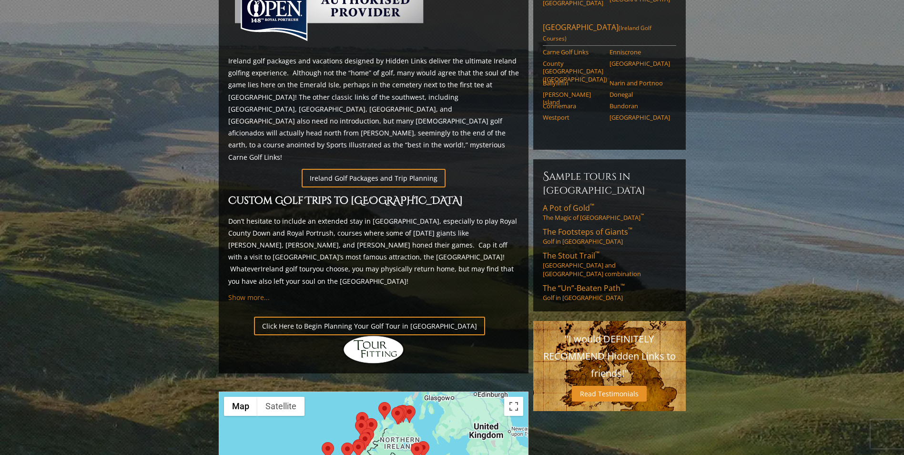  I want to click on img: Hidden Links, so click(374, 349).